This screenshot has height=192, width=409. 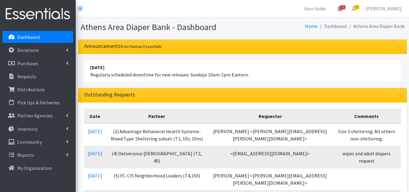 What do you see at coordinates (38, 63) in the screenshot?
I see `a: Purchases` at bounding box center [38, 63].